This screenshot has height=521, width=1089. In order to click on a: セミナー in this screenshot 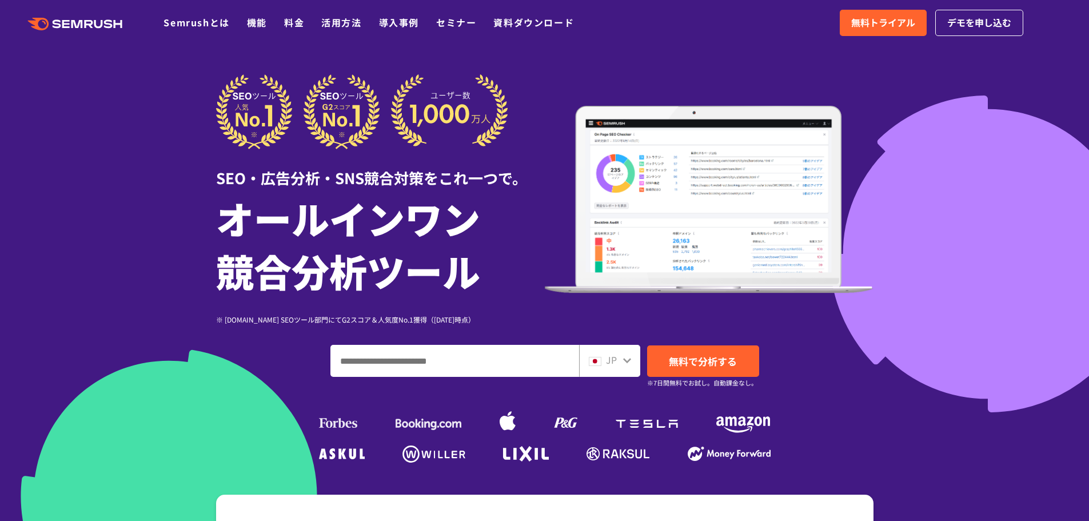, I will do `click(456, 22)`.